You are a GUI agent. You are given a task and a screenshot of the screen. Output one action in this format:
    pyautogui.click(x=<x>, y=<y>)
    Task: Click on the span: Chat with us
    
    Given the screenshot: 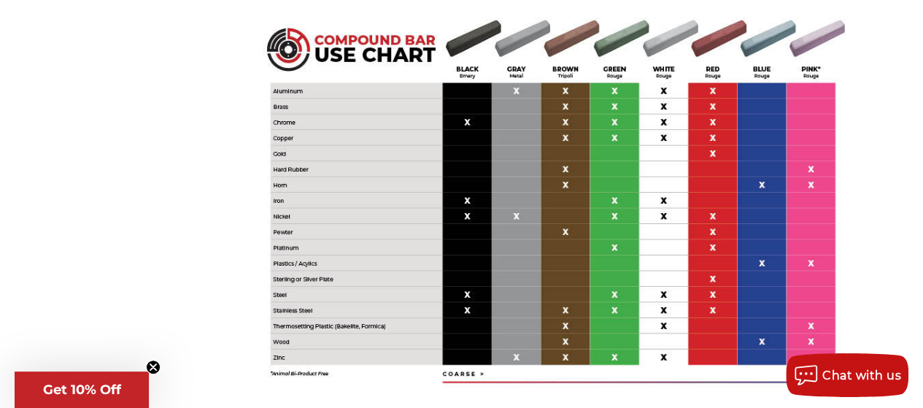 What is the action you would take?
    pyautogui.click(x=862, y=375)
    